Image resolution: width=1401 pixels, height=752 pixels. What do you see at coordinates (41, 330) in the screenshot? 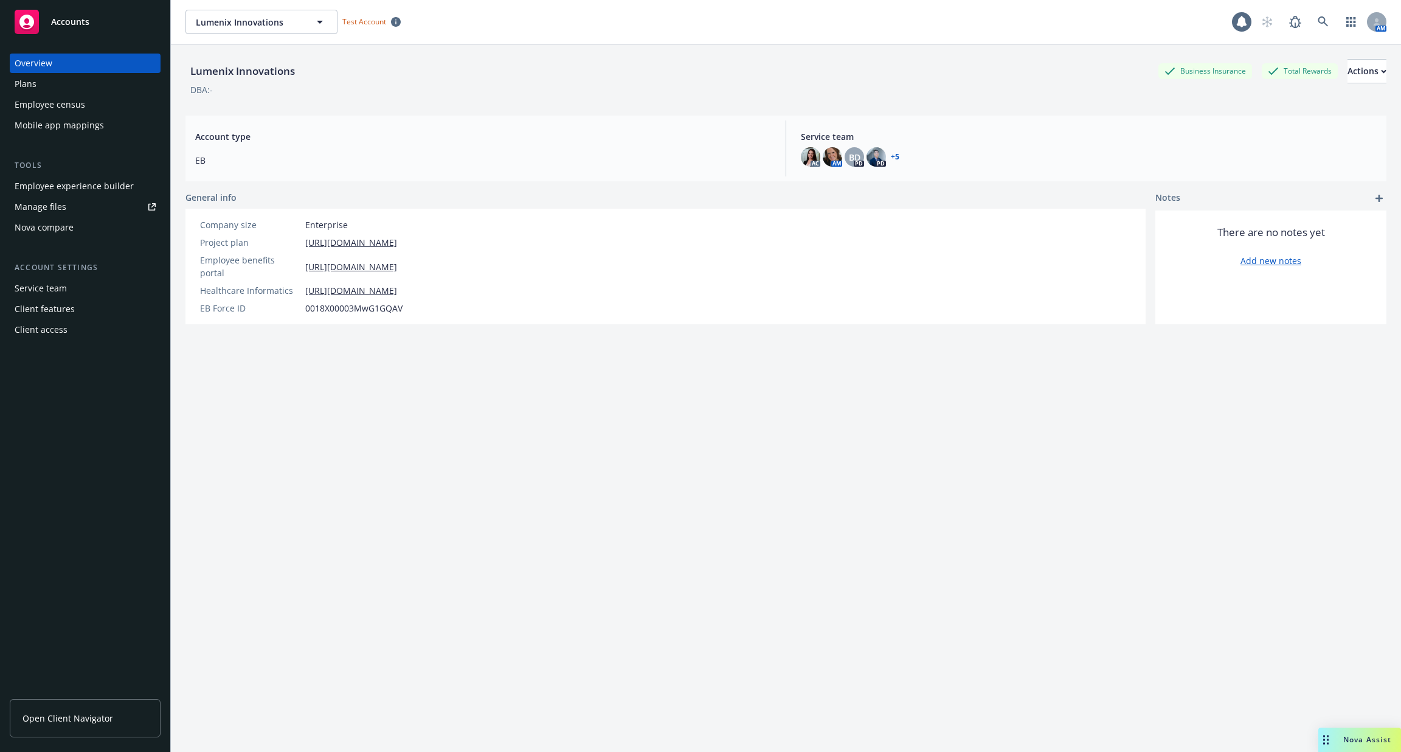
I see `div: Client access` at bounding box center [41, 330].